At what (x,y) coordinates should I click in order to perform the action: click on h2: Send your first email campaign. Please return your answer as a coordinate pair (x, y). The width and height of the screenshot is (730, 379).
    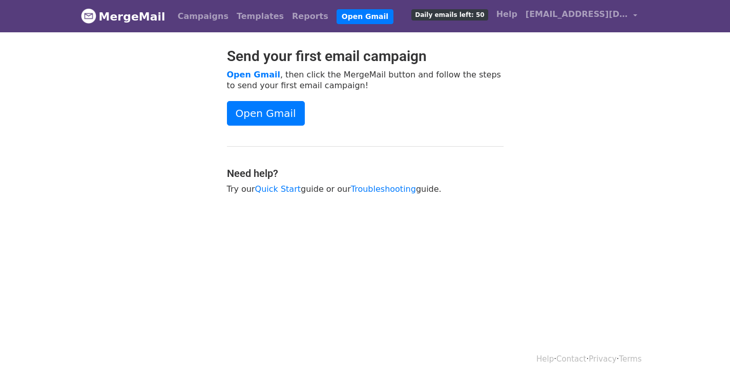
    Looking at the image, I should click on (365, 56).